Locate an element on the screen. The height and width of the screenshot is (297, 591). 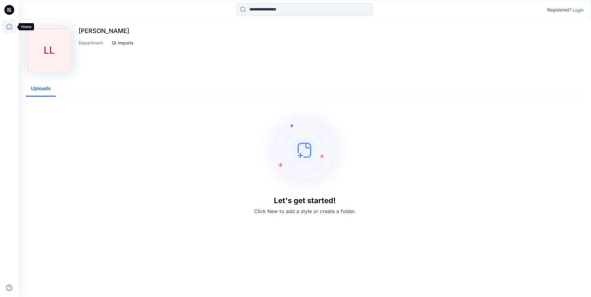
img: empty-state-image.svg is located at coordinates (305, 150).